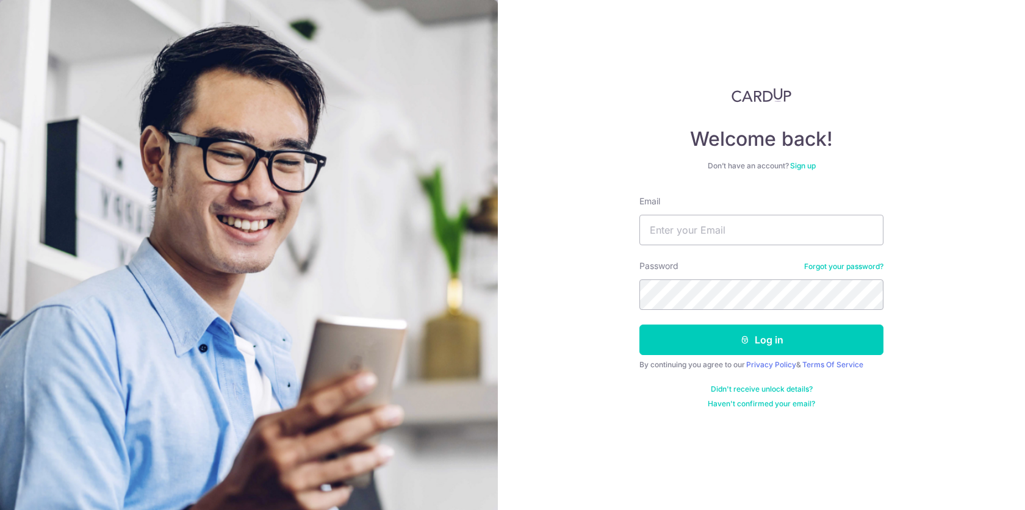 The height and width of the screenshot is (510, 1025). Describe the element at coordinates (761, 389) in the screenshot. I see `a: Didn't receive unlock details?` at that location.